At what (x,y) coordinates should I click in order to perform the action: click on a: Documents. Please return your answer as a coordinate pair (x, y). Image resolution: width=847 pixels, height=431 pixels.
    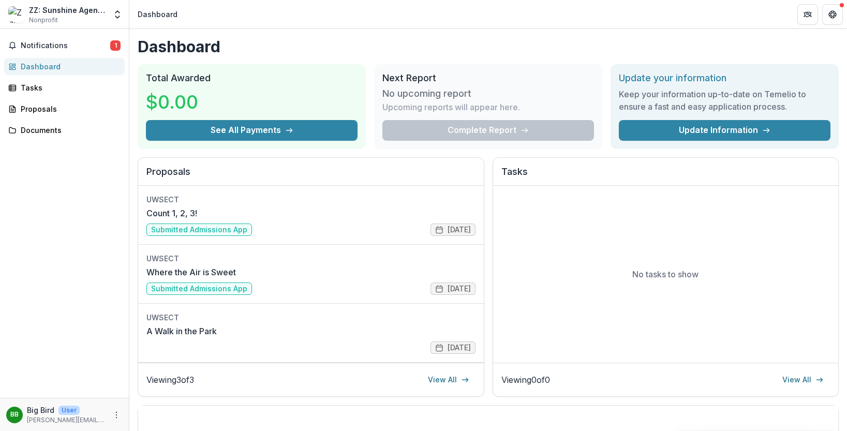
    Looking at the image, I should click on (64, 130).